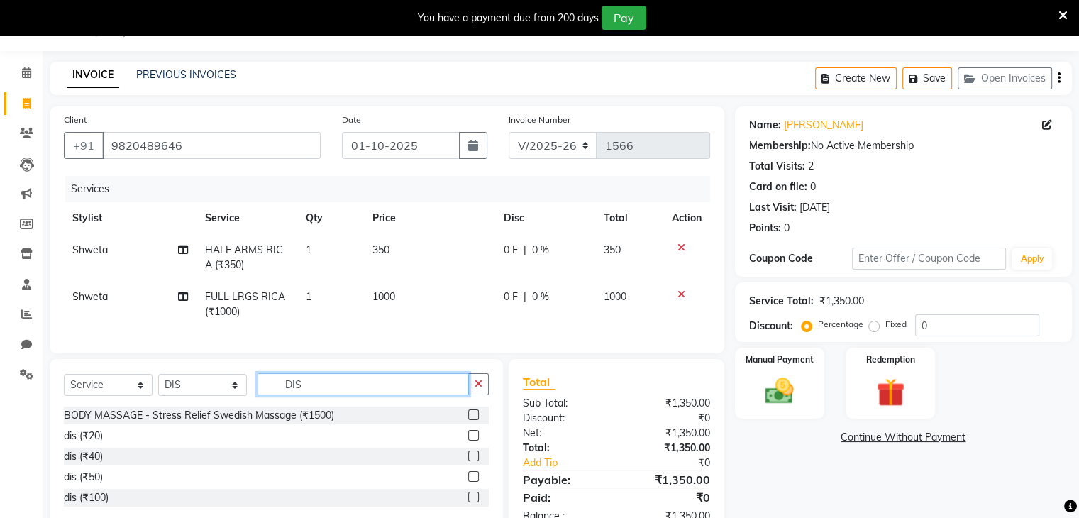  What do you see at coordinates (93, 75) in the screenshot?
I see `a: INVOICE` at bounding box center [93, 75].